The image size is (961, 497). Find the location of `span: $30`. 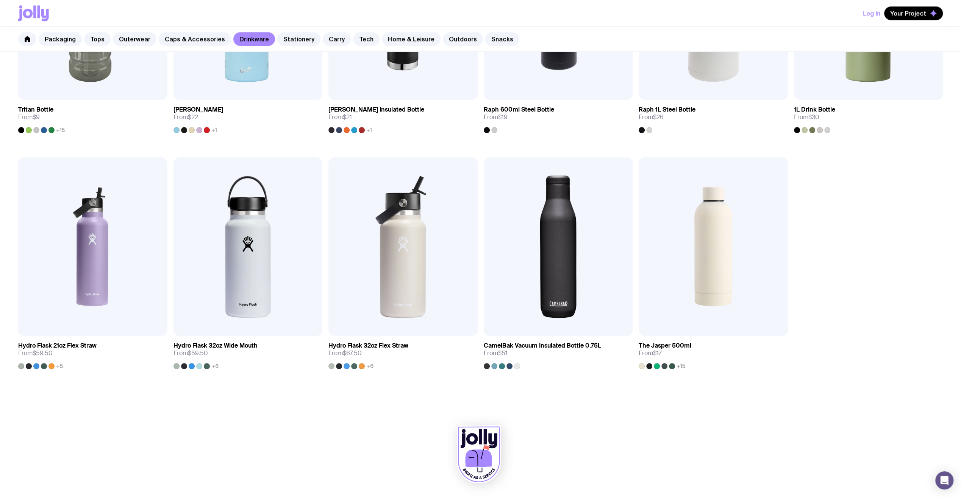

span: $30 is located at coordinates (813, 117).